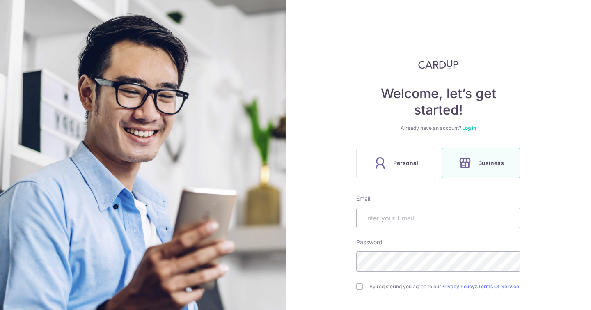 This screenshot has width=591, height=310. I want to click on input: Enter your Email, so click(438, 218).